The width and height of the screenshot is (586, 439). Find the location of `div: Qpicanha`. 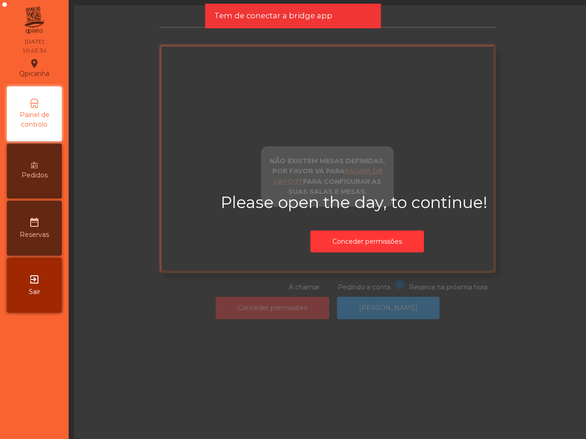

div: Qpicanha is located at coordinates (34, 68).